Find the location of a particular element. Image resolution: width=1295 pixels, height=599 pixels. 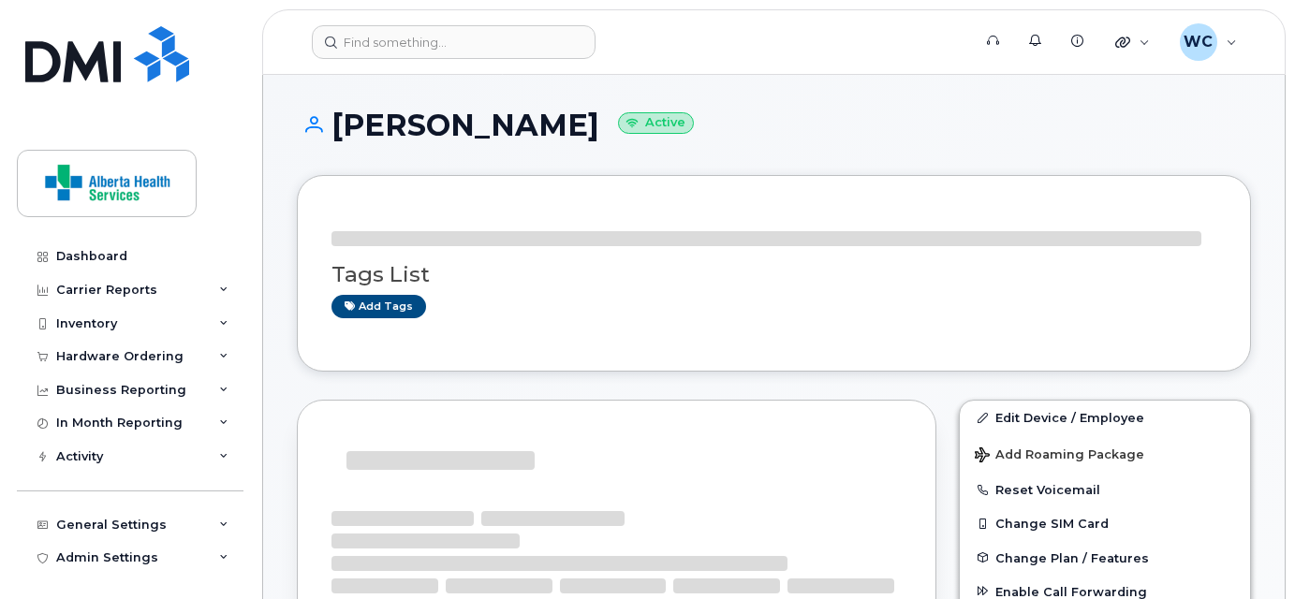

button: Add Roaming Package is located at coordinates (1105, 453).